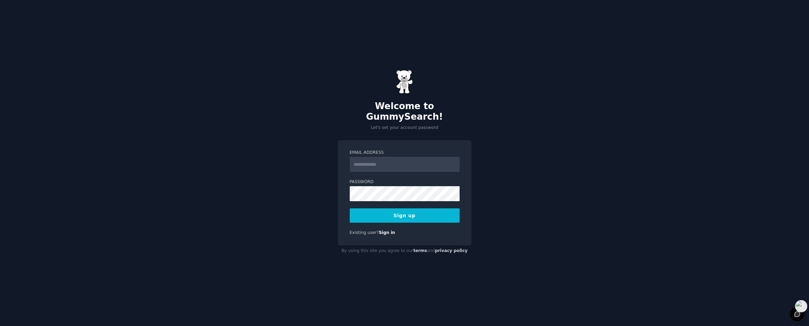 The width and height of the screenshot is (809, 326). What do you see at coordinates (404, 153) in the screenshot?
I see `label: Email Address` at bounding box center [404, 153].